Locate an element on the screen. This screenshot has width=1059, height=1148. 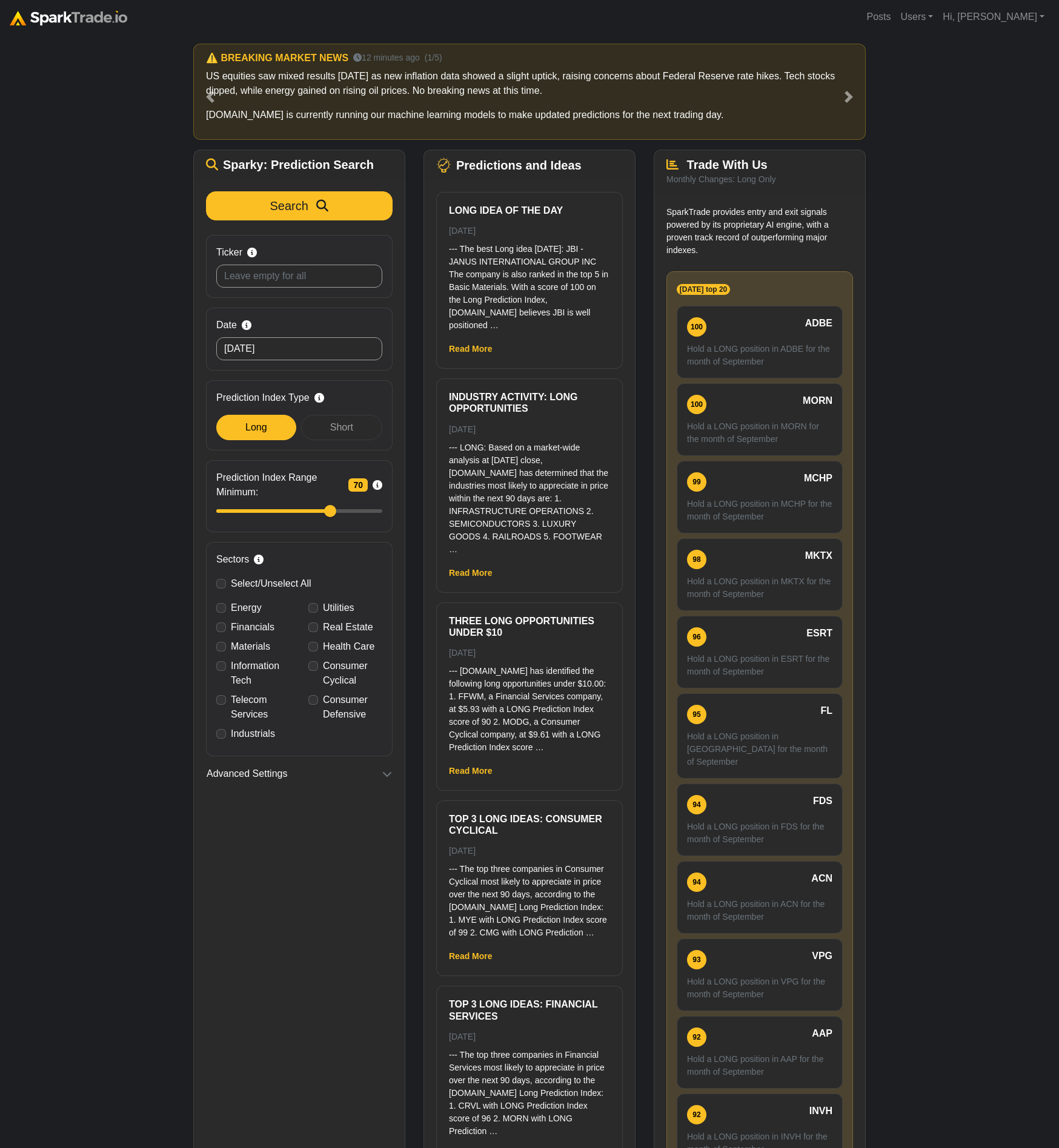
span: MORN is located at coordinates (817, 401).